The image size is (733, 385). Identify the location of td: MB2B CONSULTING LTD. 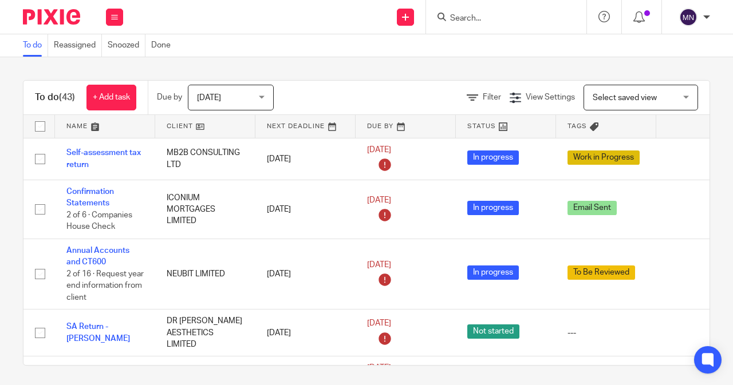
(205, 159).